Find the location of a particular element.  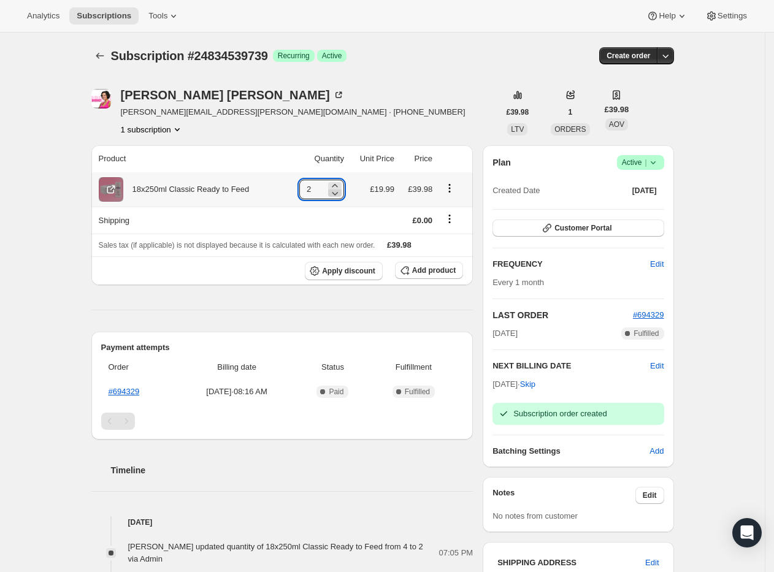

span: Sales tax (if applicable) is not displayed because it is calculated with each new order. is located at coordinates (237, 245).